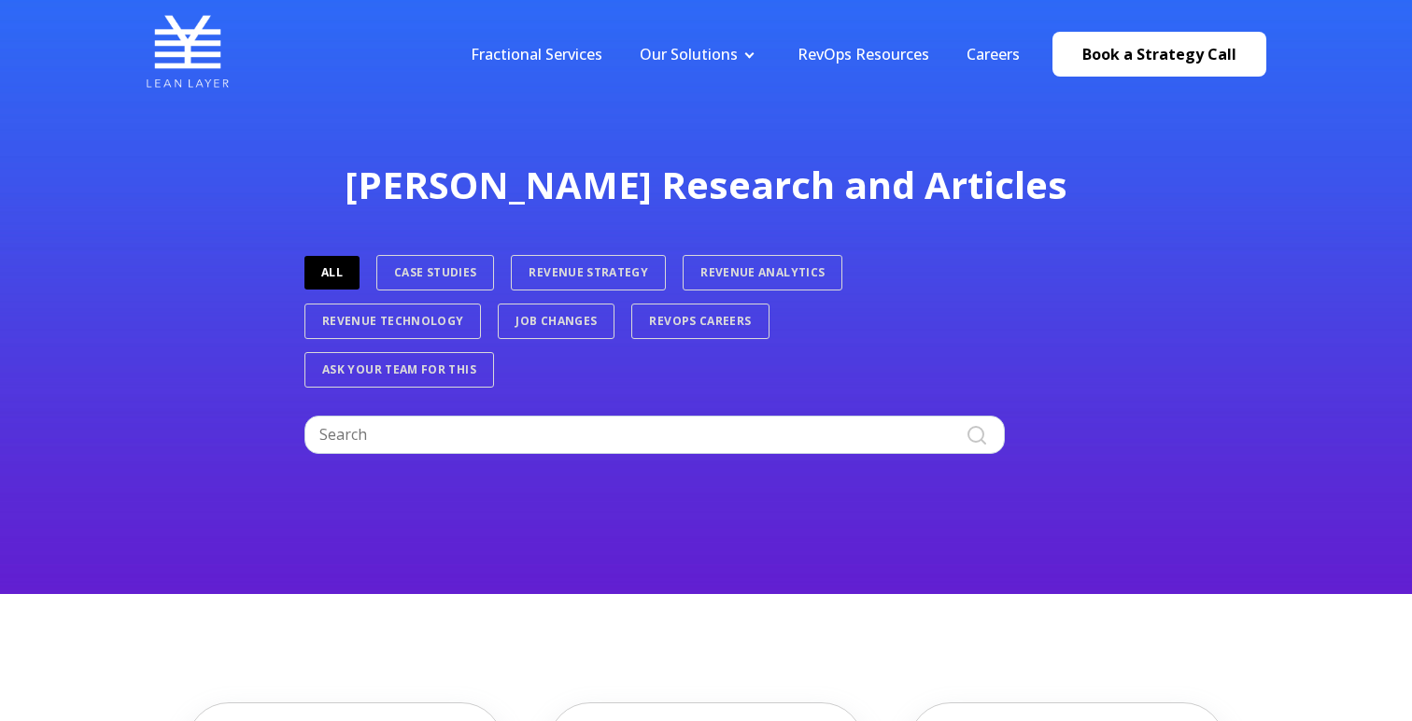 This screenshot has height=721, width=1412. What do you see at coordinates (699, 321) in the screenshot?
I see `a: RevOps Careers` at bounding box center [699, 321].